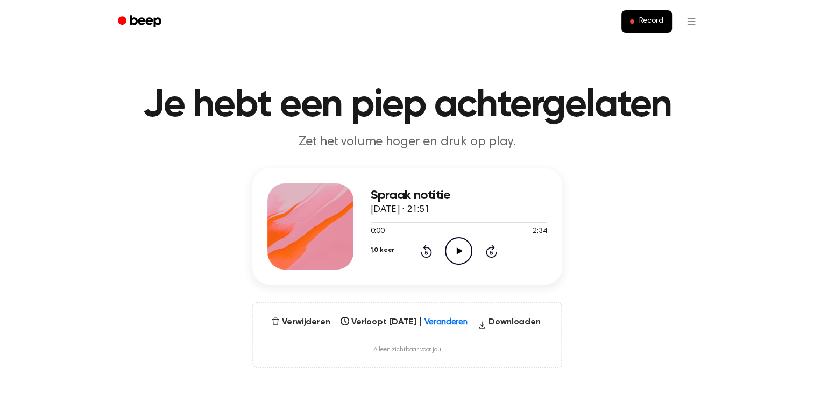  I want to click on button: Record, so click(647, 22).